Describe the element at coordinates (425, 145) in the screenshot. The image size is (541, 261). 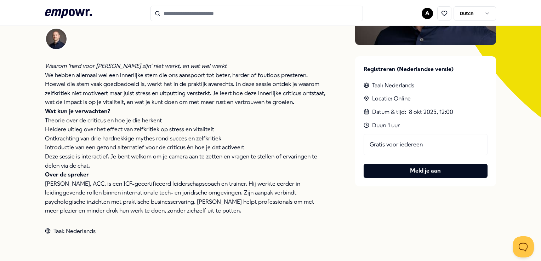
I see `div: Gratis voor iedereen` at that location.